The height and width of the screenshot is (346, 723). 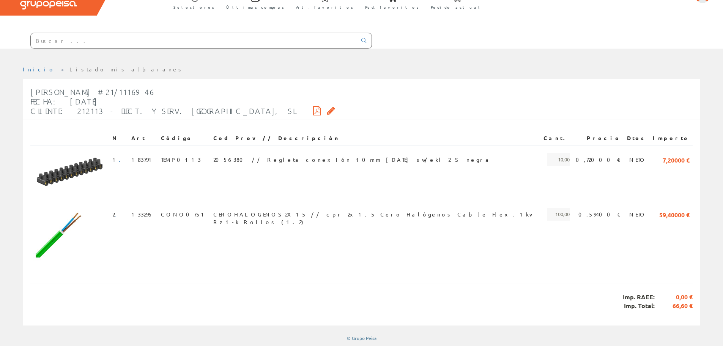 I want to click on img: Foto artículo (192x103.424), so click(x=70, y=172).